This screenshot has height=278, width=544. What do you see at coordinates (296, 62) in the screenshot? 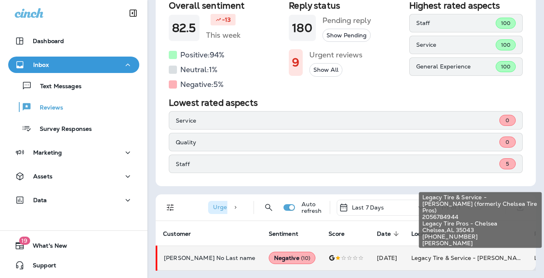
I see `h1: 9` at bounding box center [296, 62].